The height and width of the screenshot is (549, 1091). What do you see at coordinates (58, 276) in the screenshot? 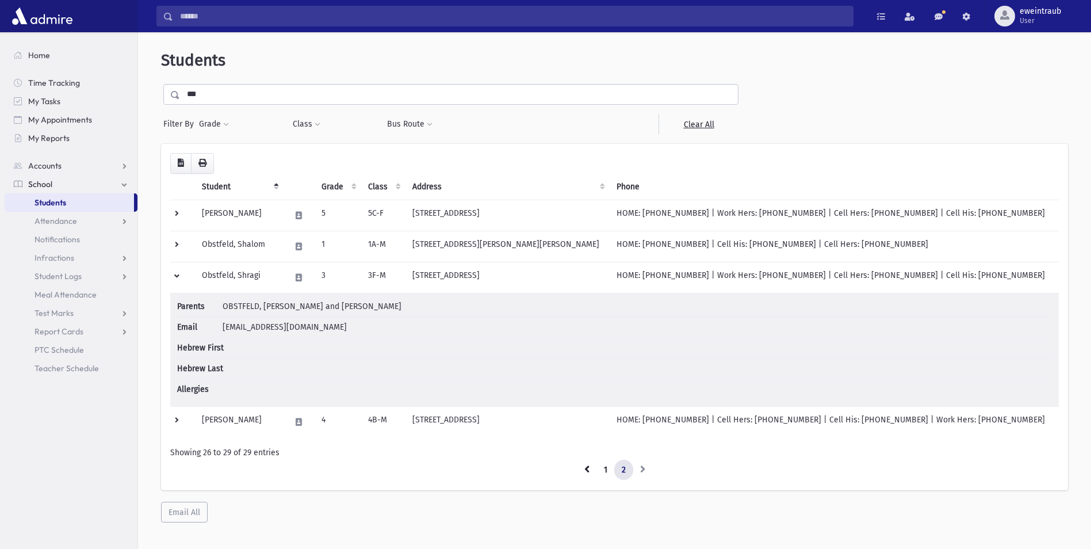
I see `span: Student Logs` at bounding box center [58, 276].